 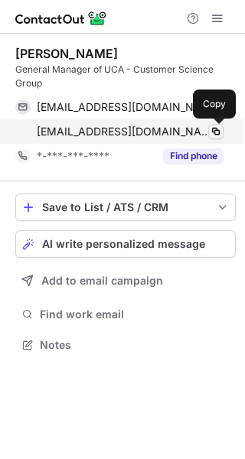 I want to click on button: Reveal Button, so click(x=193, y=156).